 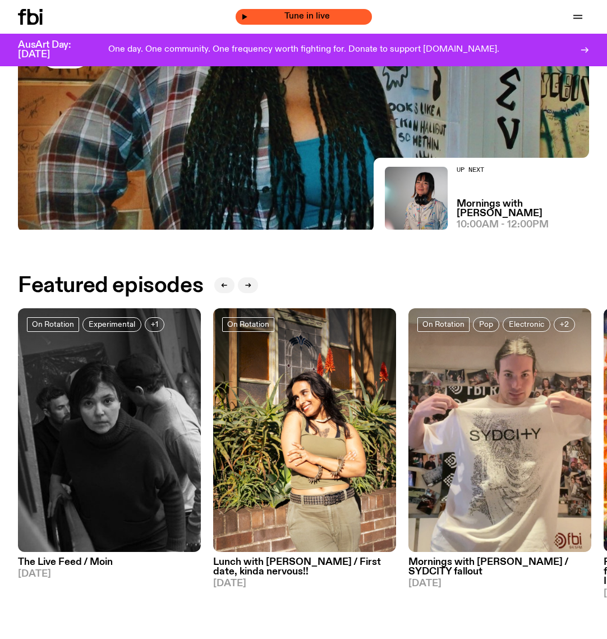 What do you see at coordinates (500, 430) in the screenshot?
I see `img: Jim in the fbi studio, showing off their white SYDCITY t-shirt.` at bounding box center [500, 430].